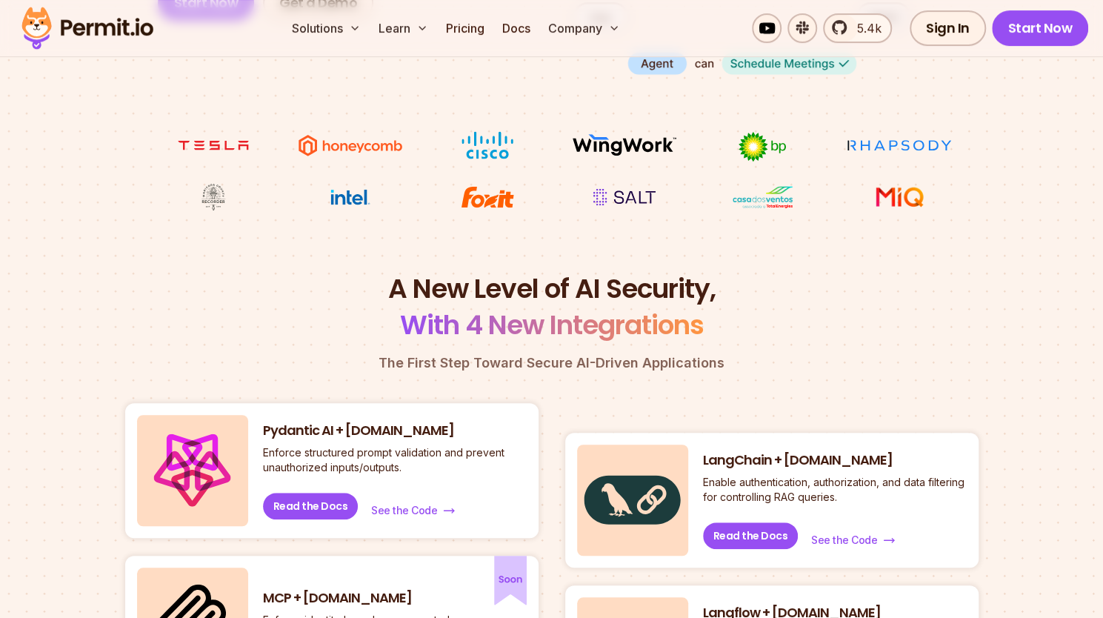 The height and width of the screenshot is (618, 1103). Describe the element at coordinates (624, 145) in the screenshot. I see `img: Wingwork` at that location.